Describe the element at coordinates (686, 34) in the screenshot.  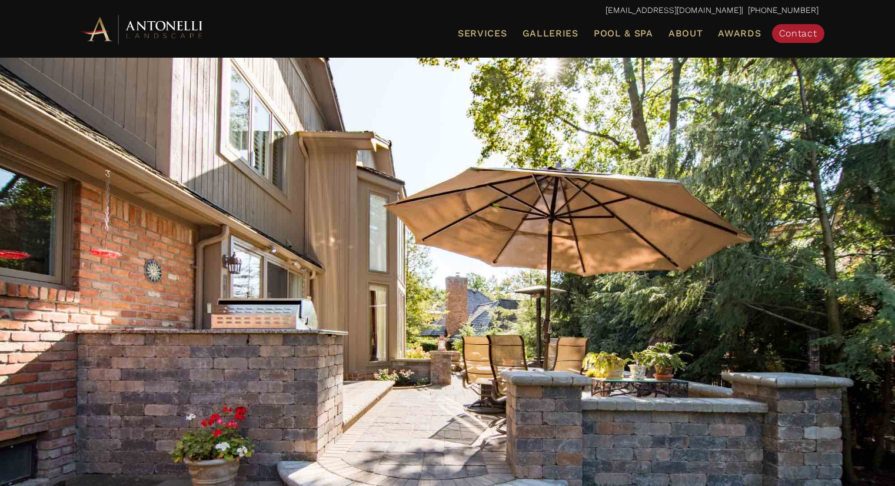
I see `a: About` at that location.